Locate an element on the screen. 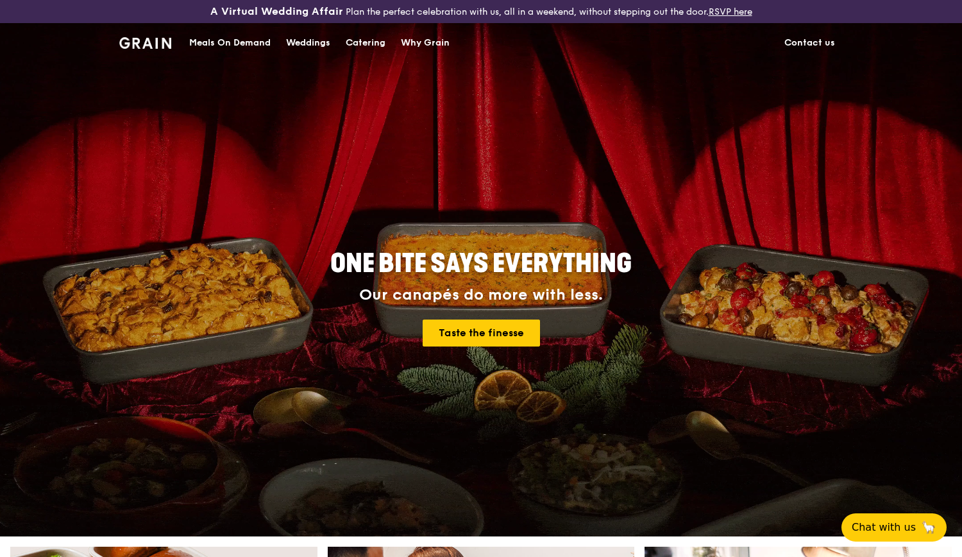  span: ONE BITE SAYS EVERYTHING is located at coordinates (481, 264).